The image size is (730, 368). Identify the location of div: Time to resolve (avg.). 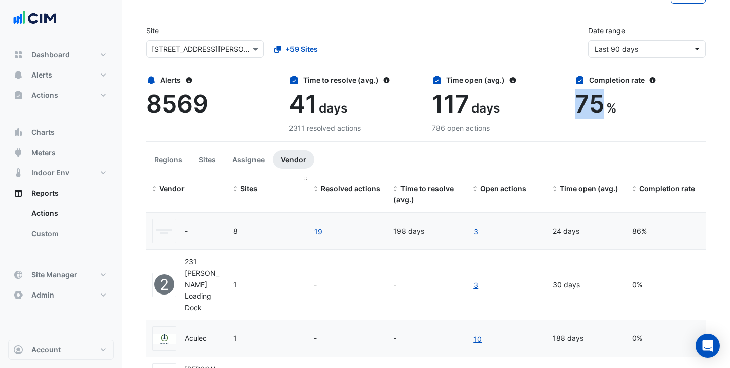
(354, 80).